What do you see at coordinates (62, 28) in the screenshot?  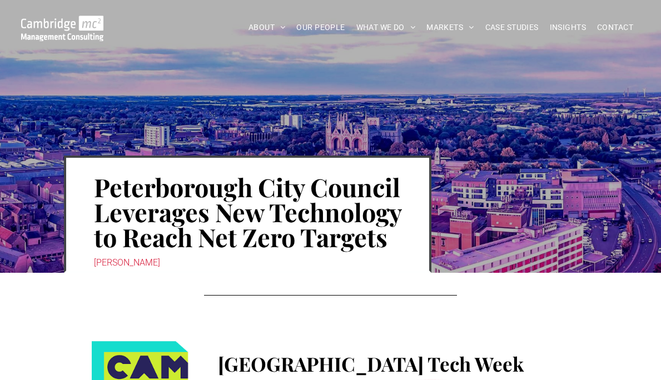 I see `img: Go to Homepage` at bounding box center [62, 28].